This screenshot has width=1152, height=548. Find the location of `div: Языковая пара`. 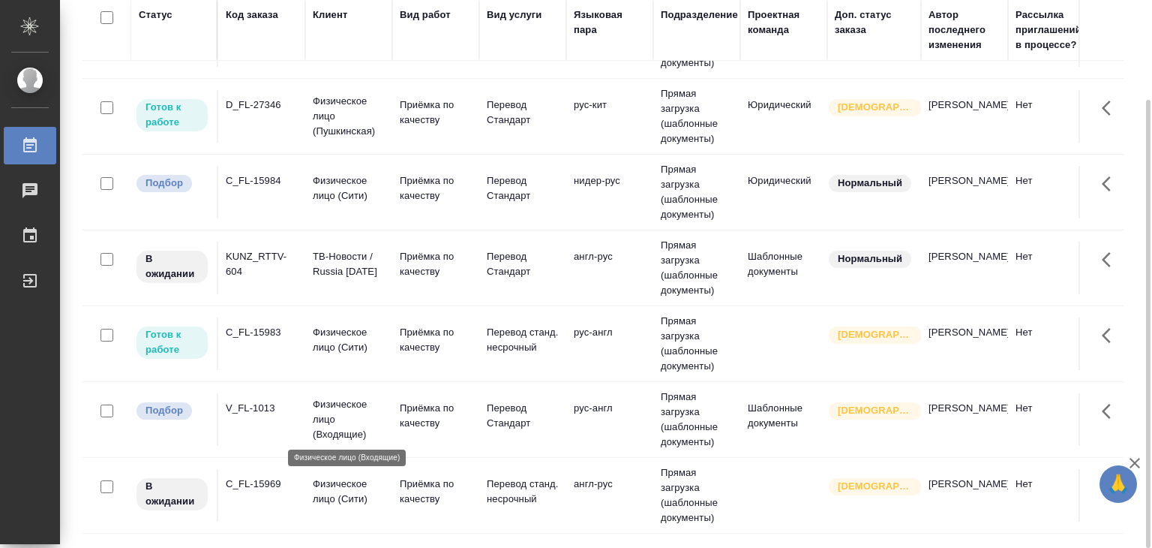

div: Языковая пара is located at coordinates (610, 23).